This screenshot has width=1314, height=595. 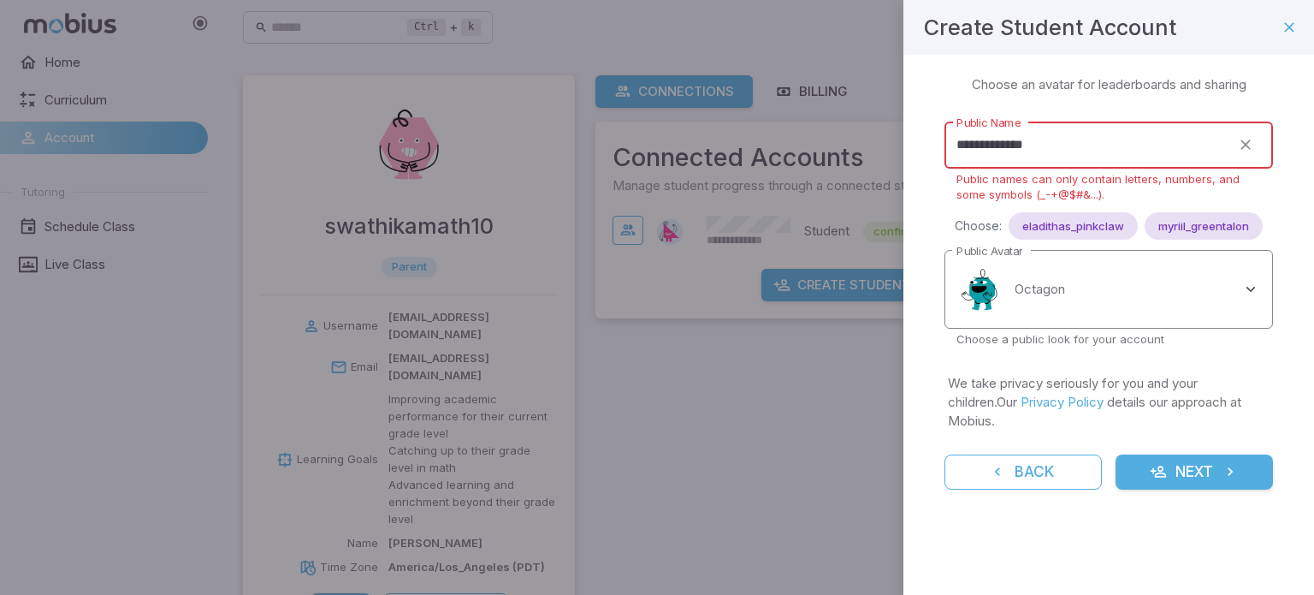 I want to click on p: Choose a public look for your account, so click(x=1109, y=339).